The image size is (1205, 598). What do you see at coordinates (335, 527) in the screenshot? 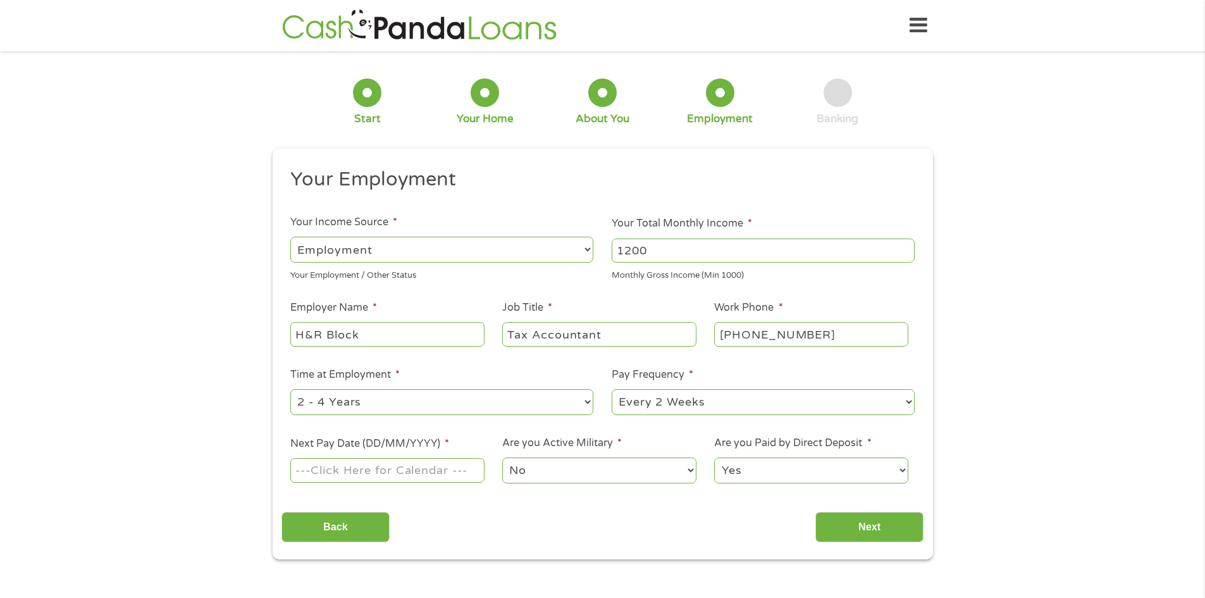
I see `input: Back` at bounding box center [335, 527].